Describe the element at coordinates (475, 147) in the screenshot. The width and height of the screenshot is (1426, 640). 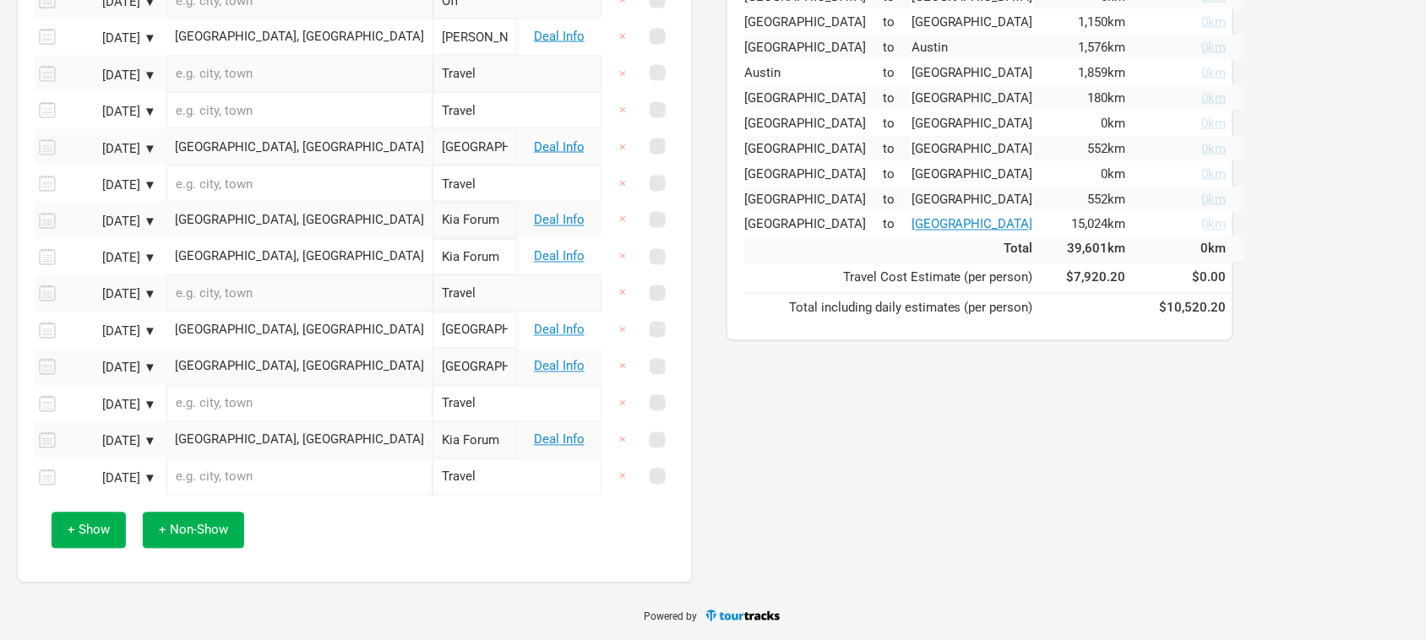
I see `input: Pechanga Arena` at that location.